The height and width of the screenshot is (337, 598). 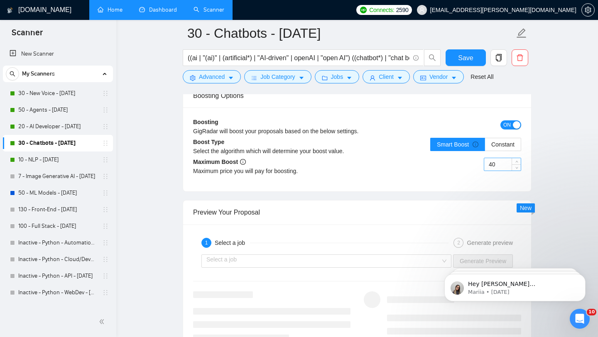 What do you see at coordinates (10, 10) in the screenshot?
I see `img: logo` at bounding box center [10, 10].